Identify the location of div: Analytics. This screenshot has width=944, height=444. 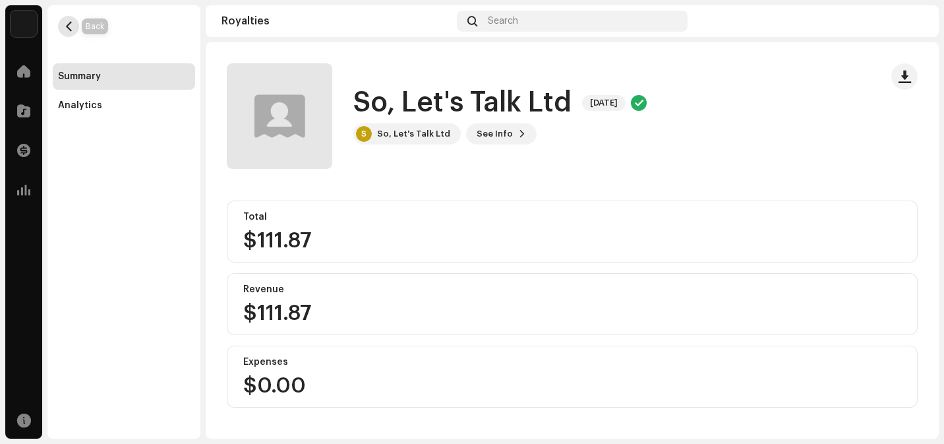
(80, 106).